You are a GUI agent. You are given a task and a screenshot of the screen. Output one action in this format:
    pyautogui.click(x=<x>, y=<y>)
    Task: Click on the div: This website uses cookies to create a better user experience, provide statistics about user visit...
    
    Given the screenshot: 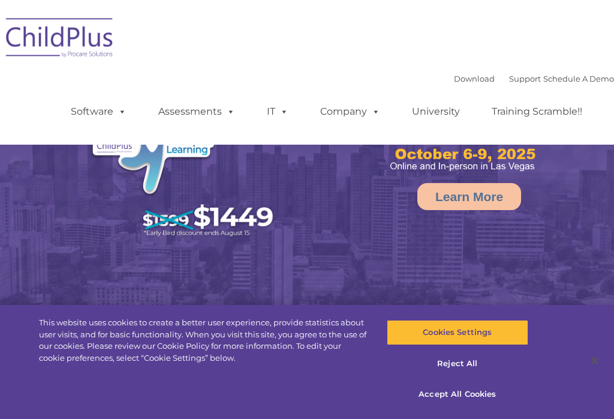 What is the action you would take?
    pyautogui.click(x=203, y=340)
    